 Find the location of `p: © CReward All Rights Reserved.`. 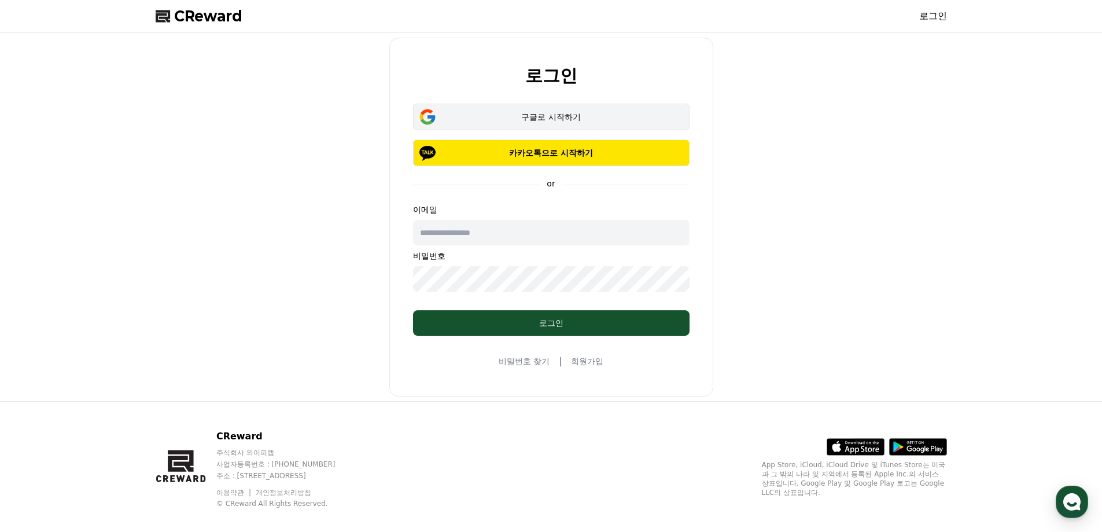

p: © CReward All Rights Reserved. is located at coordinates (287, 503).